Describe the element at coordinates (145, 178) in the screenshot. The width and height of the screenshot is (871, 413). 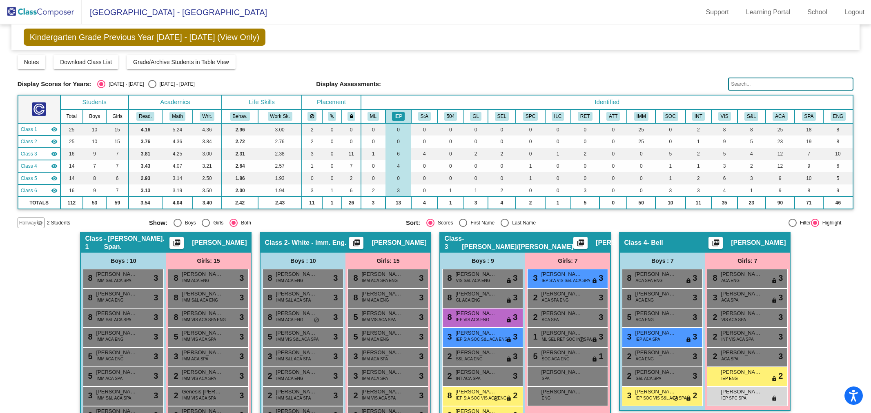
I see `td: 2.93` at that location.